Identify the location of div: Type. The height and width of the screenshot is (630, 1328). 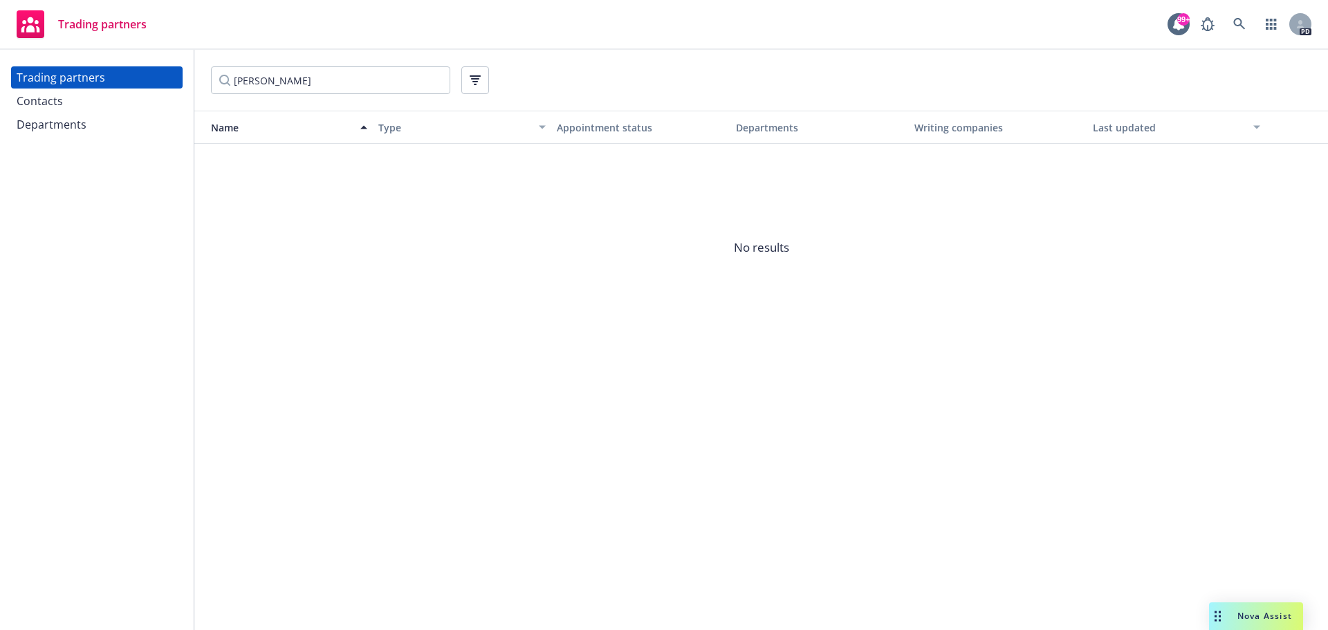
(454, 127).